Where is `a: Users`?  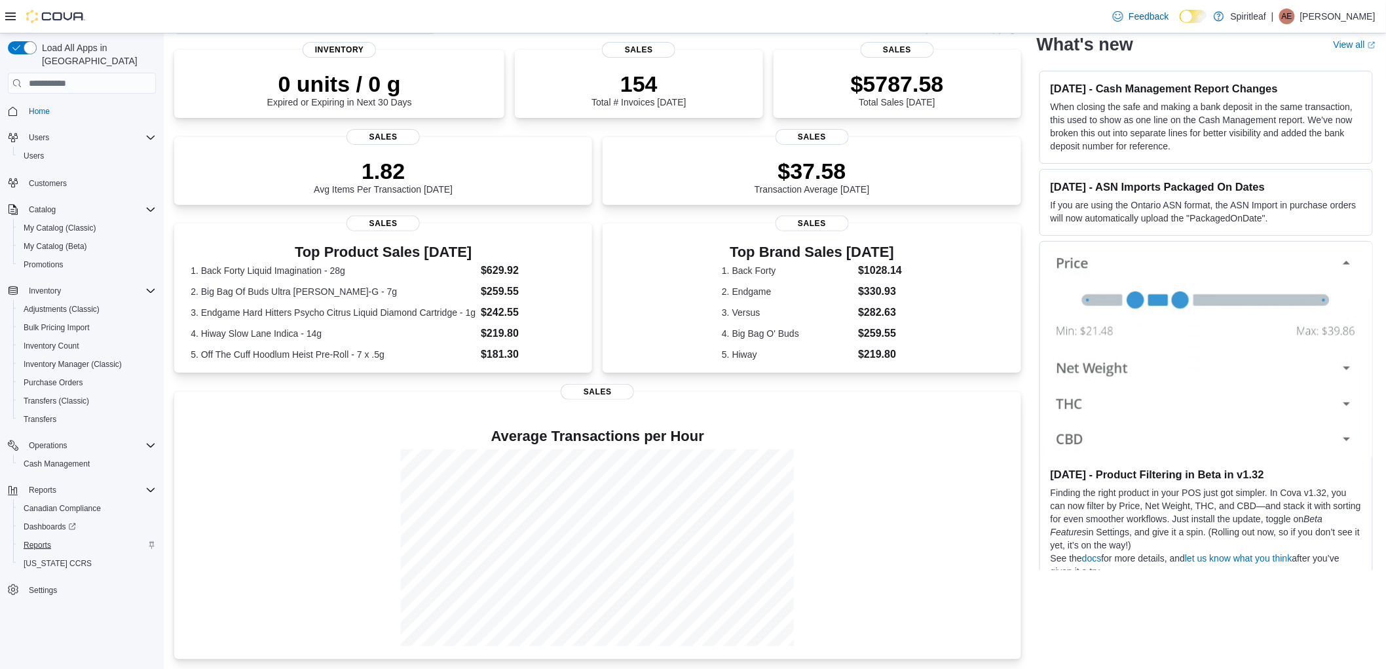
a: Users is located at coordinates (33, 156).